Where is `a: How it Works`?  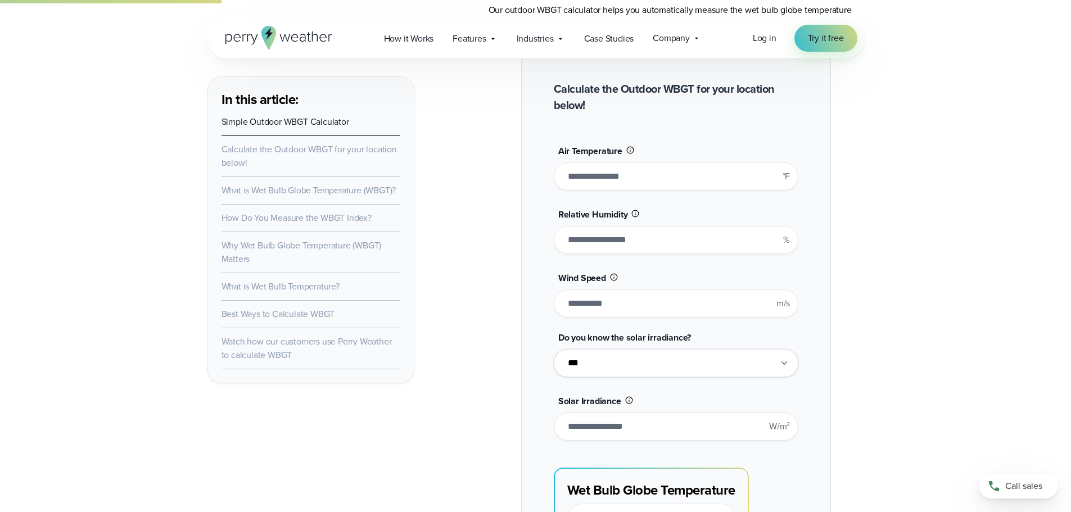 a: How it Works is located at coordinates (409, 38).